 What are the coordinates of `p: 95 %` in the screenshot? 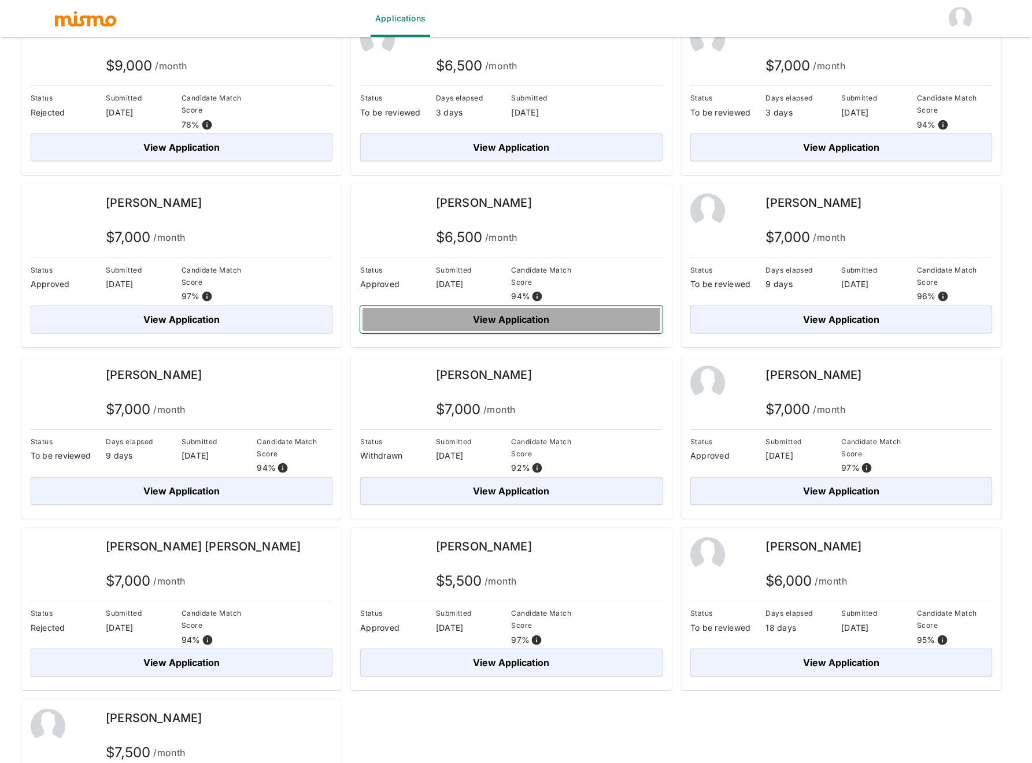 It's located at (926, 640).